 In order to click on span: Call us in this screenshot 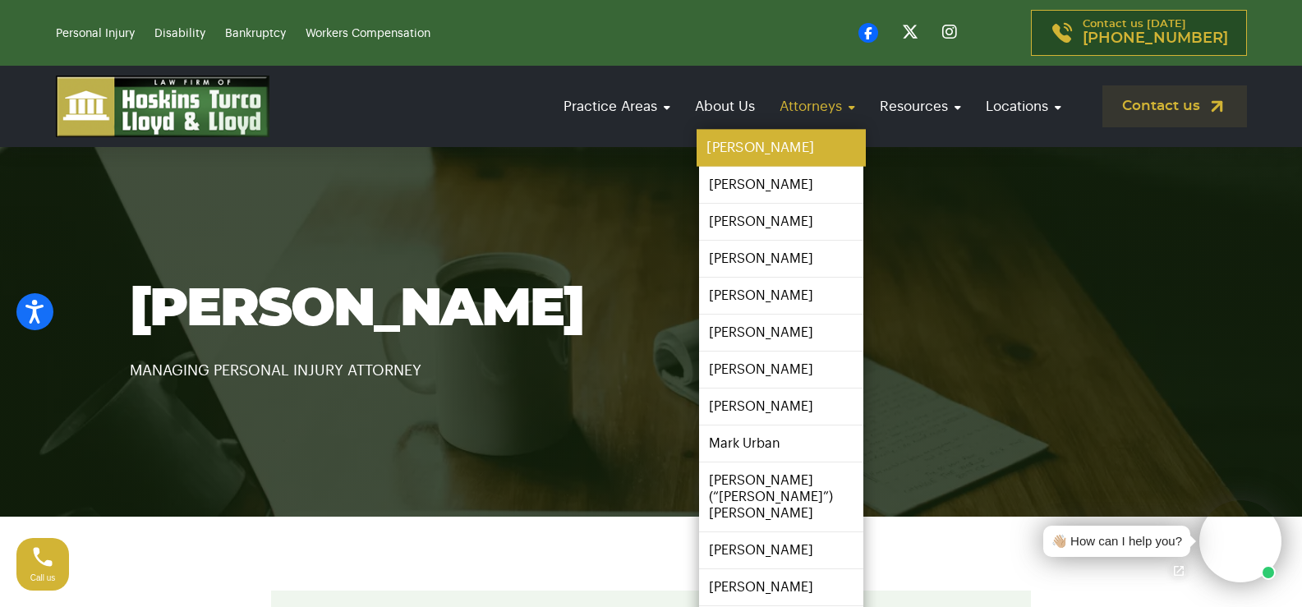, I will do `click(43, 578)`.